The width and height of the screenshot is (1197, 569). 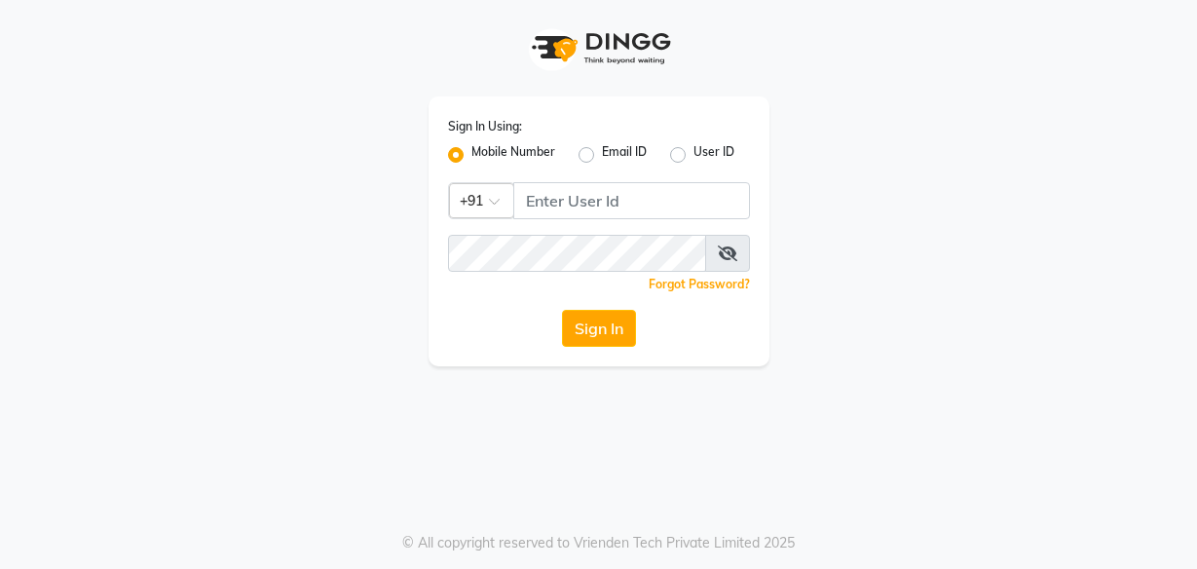 I want to click on label: Sign In Using:, so click(x=485, y=127).